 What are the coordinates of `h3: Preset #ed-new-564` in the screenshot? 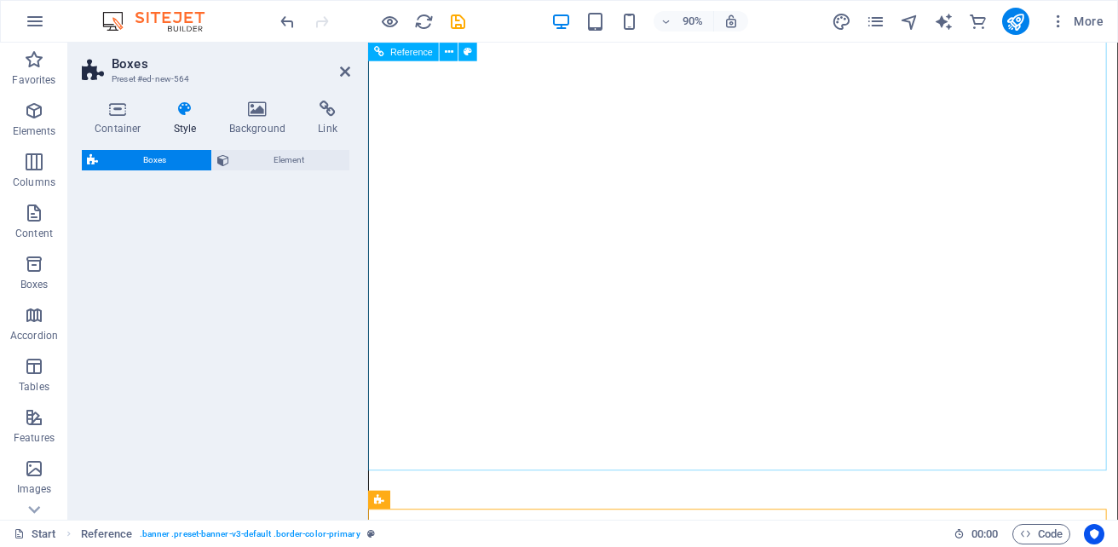 It's located at (214, 79).